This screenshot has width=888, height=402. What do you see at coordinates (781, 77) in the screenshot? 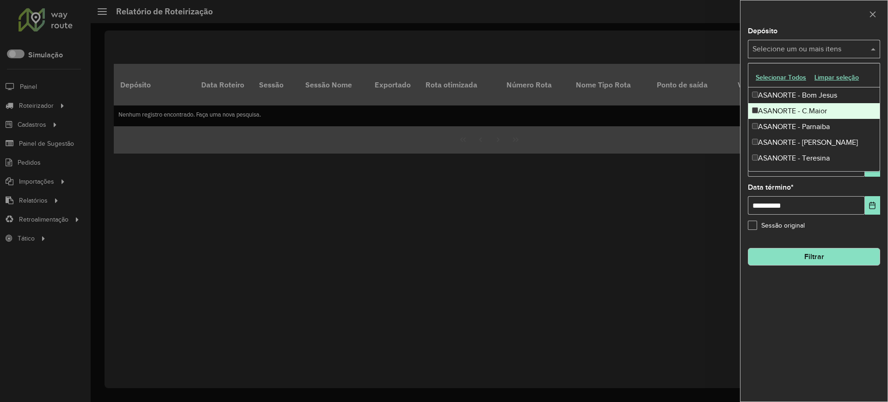
I see `button: Selecionar Todos` at bounding box center [781, 77].